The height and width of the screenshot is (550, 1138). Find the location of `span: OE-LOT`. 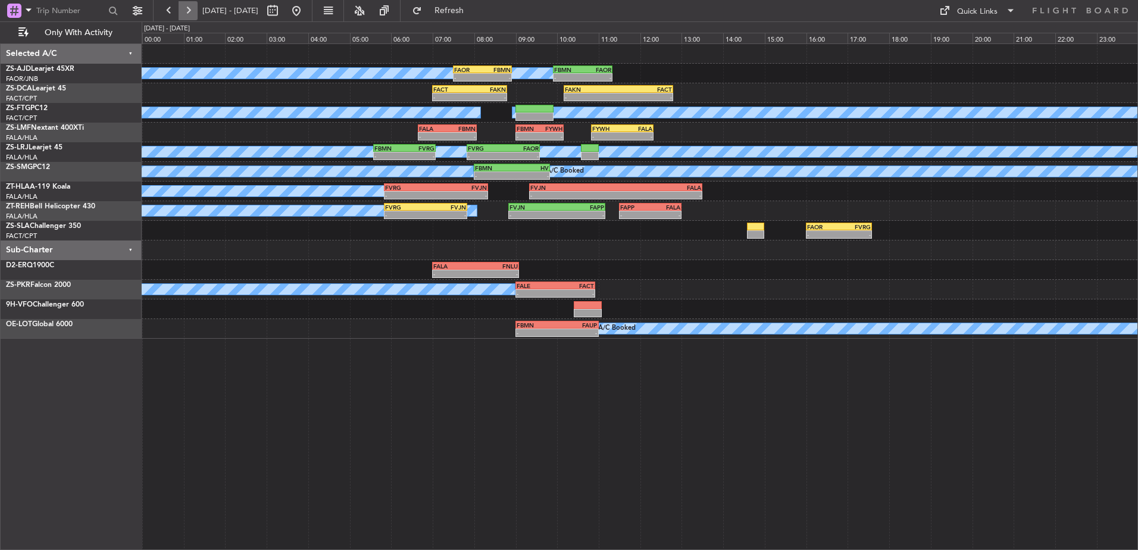

span: OE-LOT is located at coordinates (19, 324).